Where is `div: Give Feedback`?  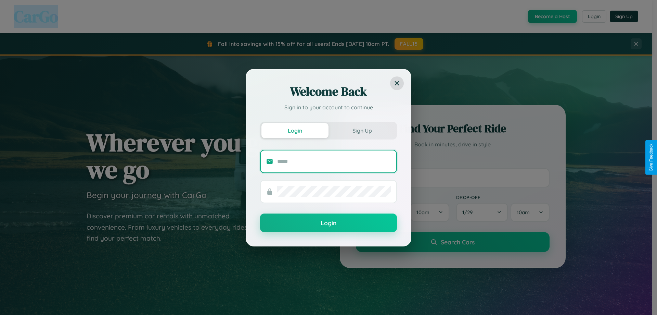 div: Give Feedback is located at coordinates (652, 157).